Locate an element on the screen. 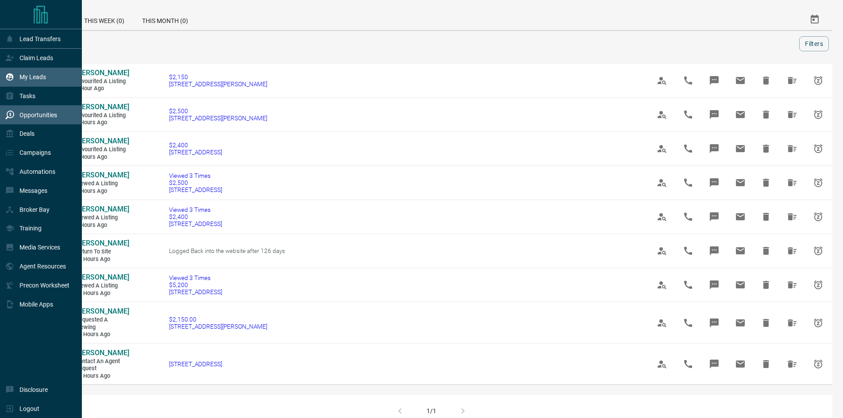  div: This Week (0) is located at coordinates (104, 19).